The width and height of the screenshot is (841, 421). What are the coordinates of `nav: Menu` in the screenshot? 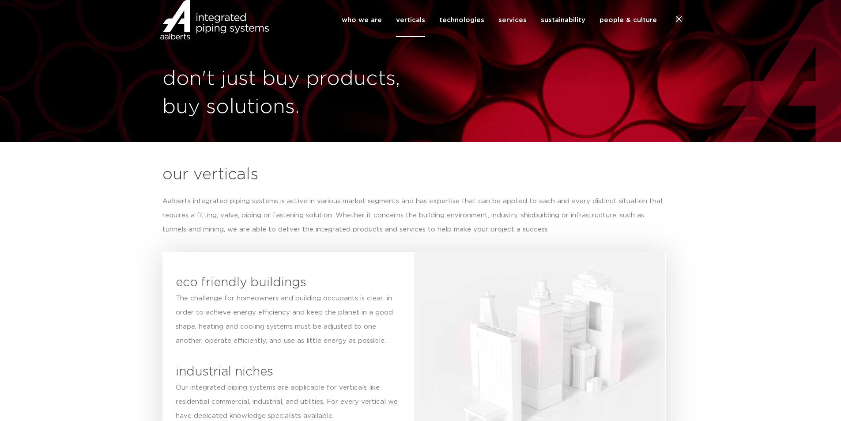 It's located at (499, 20).